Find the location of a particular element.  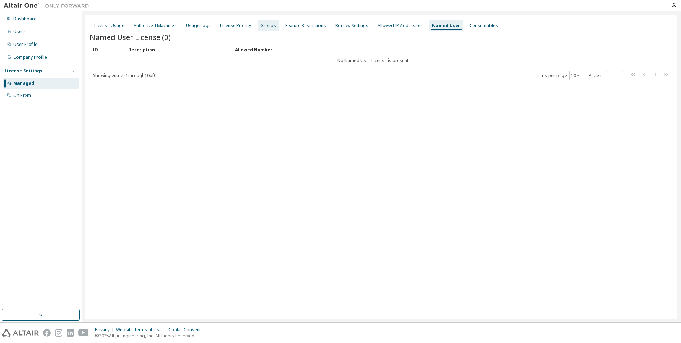

div: Company Profile is located at coordinates (30, 57).